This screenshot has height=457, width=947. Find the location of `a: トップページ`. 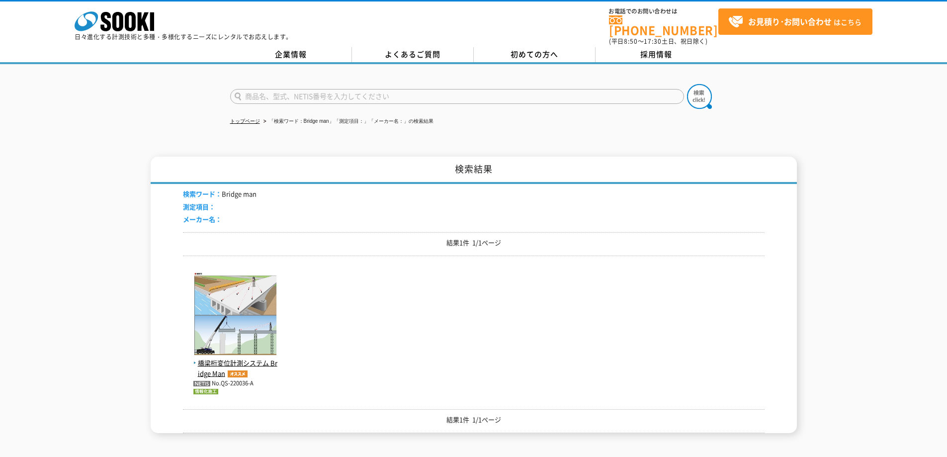

a: トップページ is located at coordinates (245, 121).